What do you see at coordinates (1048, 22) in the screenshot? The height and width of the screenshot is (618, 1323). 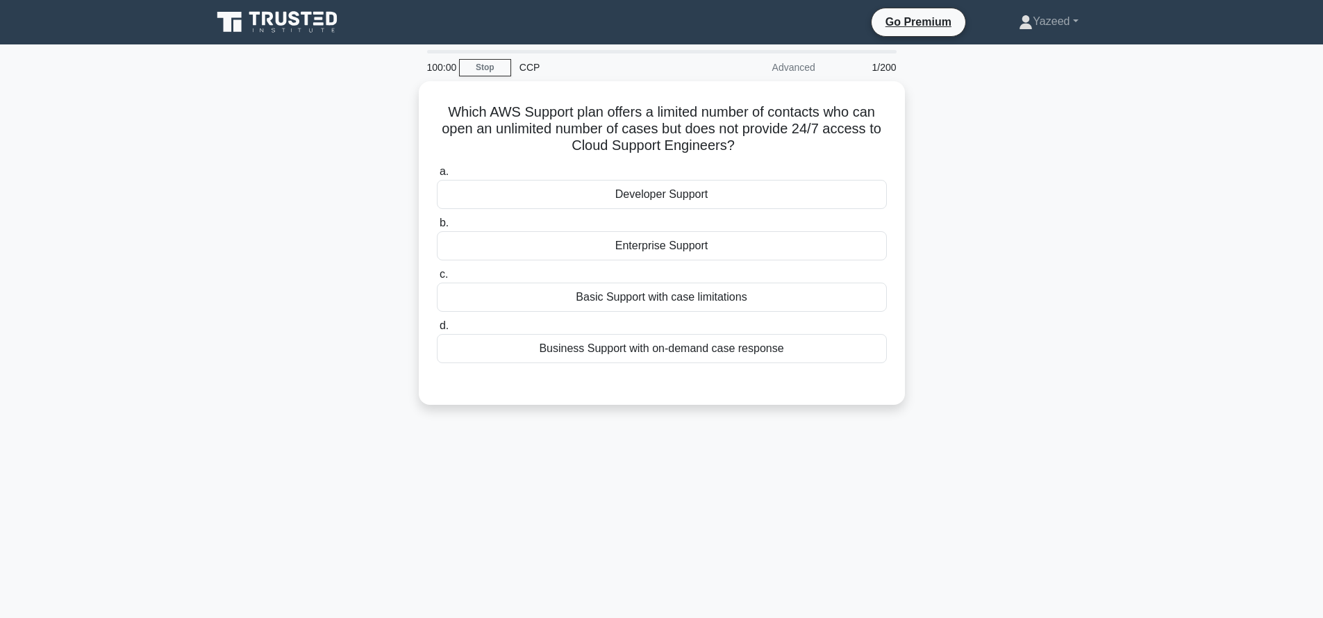 I see `a: Yazeed` at bounding box center [1048, 22].